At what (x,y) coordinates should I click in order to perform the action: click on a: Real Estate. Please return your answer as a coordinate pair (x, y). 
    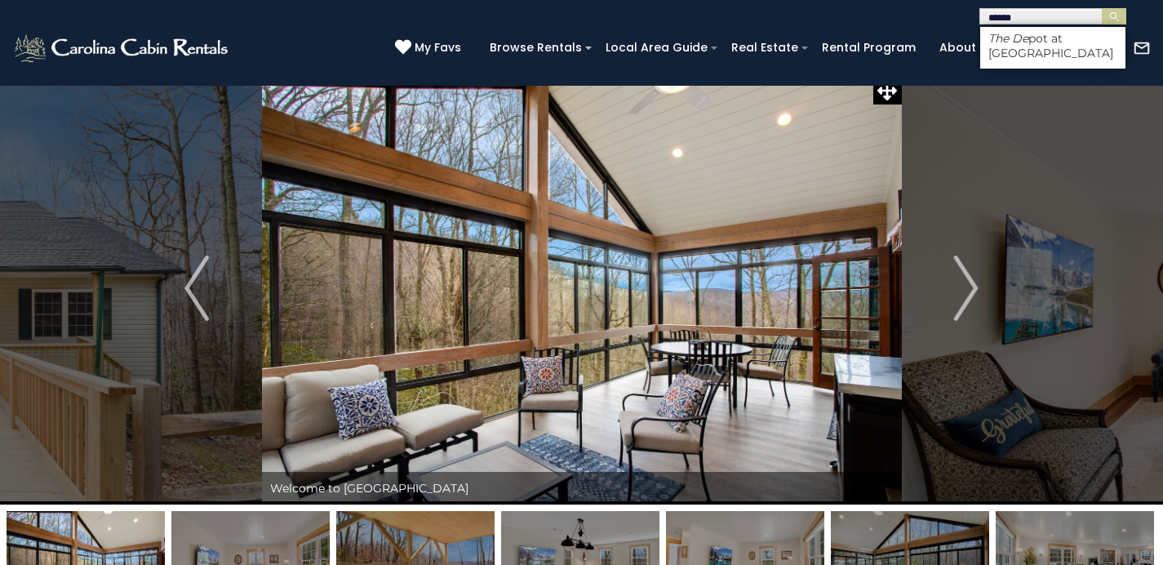
    Looking at the image, I should click on (764, 47).